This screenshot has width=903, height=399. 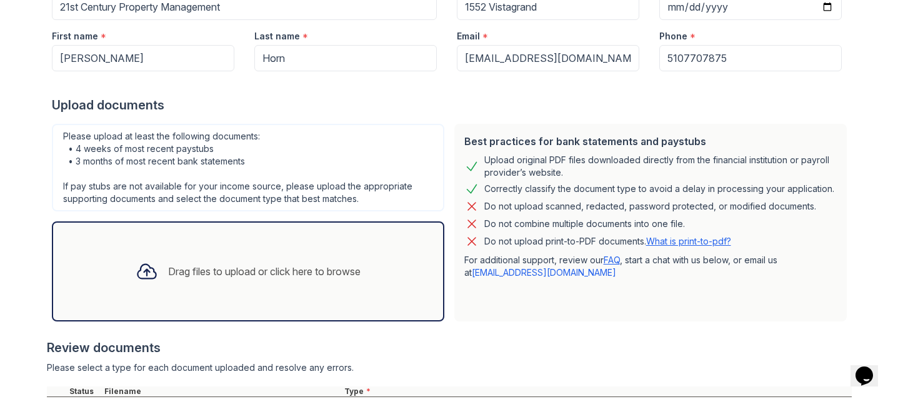 I want to click on div: Correctly classify the document type to avoid a delay in processing your application., so click(x=659, y=189).